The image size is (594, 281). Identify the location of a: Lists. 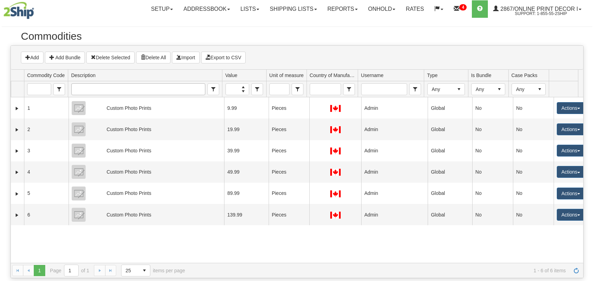
(250, 9).